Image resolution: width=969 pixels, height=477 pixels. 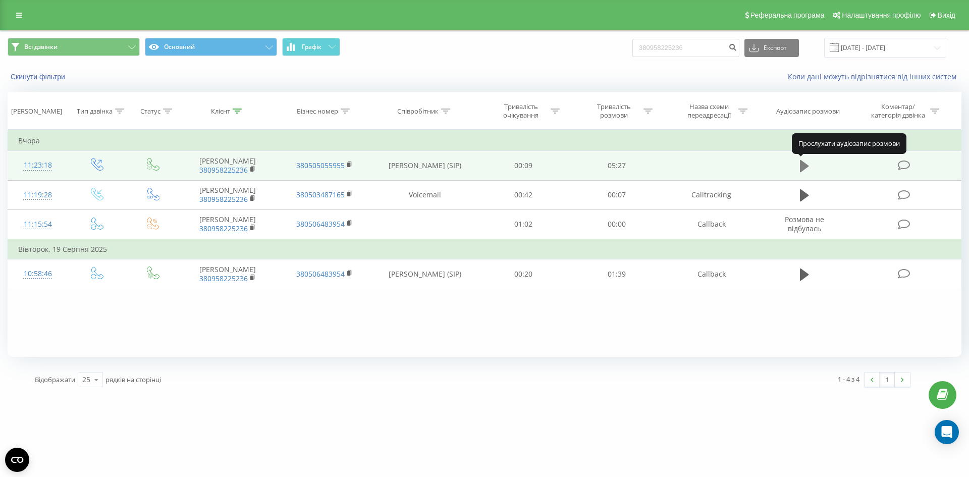 What do you see at coordinates (616, 224) in the screenshot?
I see `td: 00:00` at bounding box center [616, 224].